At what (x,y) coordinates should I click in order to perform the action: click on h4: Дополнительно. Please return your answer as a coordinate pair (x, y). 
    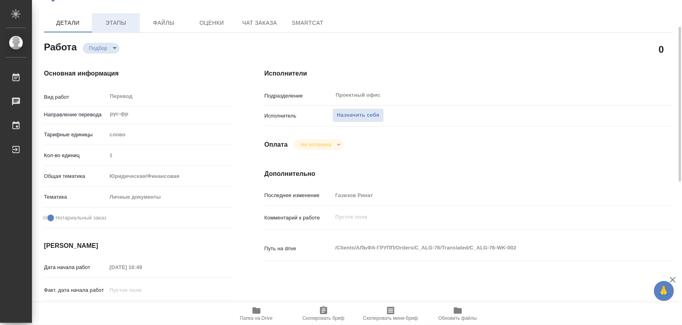
    Looking at the image, I should click on (469, 174).